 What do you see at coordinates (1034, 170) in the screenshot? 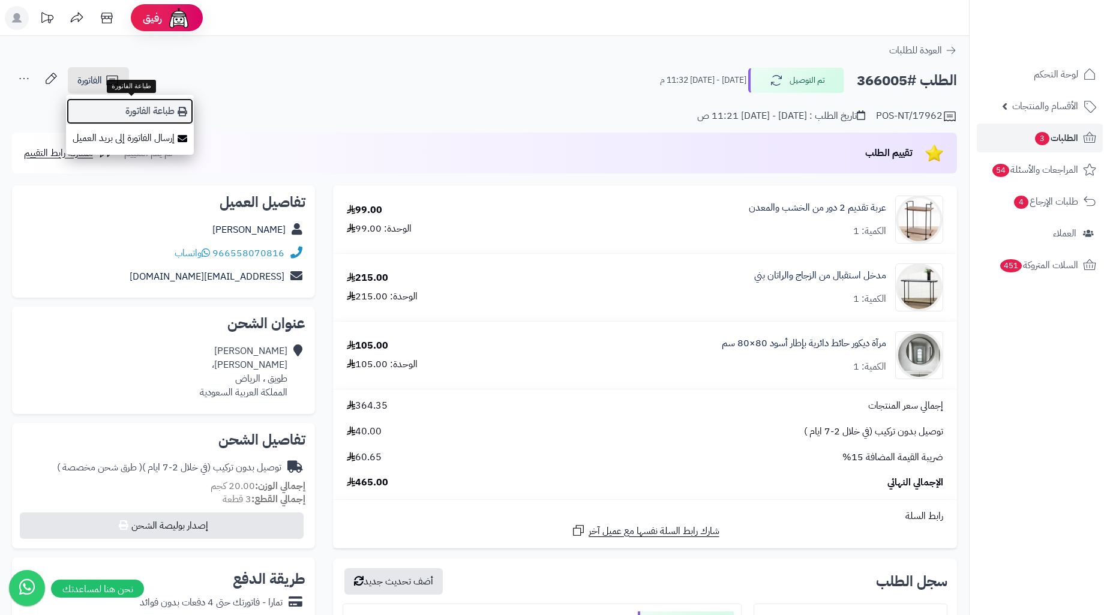
I see `span: المراجعات والأسئلة` at bounding box center [1034, 170].